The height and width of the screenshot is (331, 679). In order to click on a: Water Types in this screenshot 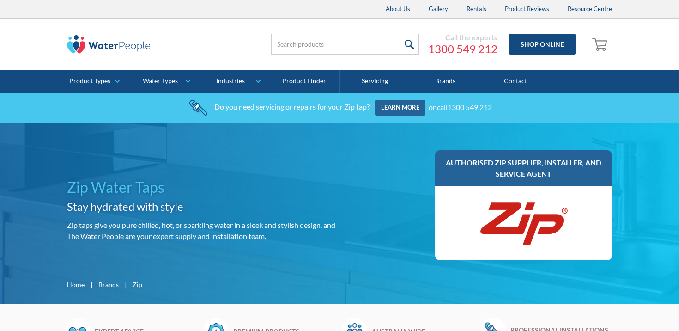, I will do `click(163, 81)`.